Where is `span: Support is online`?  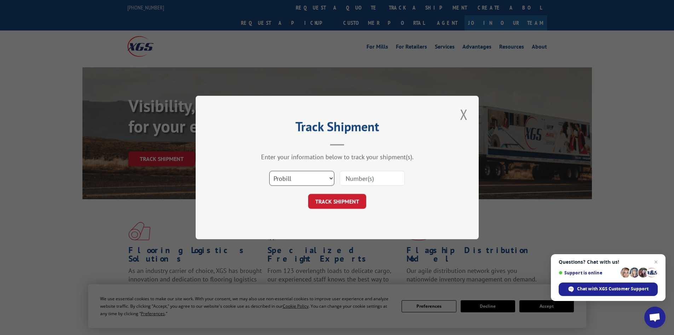 span: Support is online is located at coordinates (589, 272).